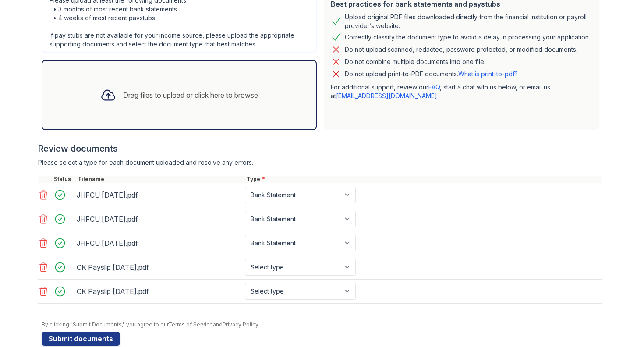 The height and width of the screenshot is (347, 644). What do you see at coordinates (191, 95) in the screenshot?
I see `div: Drag files to upload or click here to browse` at bounding box center [191, 95].